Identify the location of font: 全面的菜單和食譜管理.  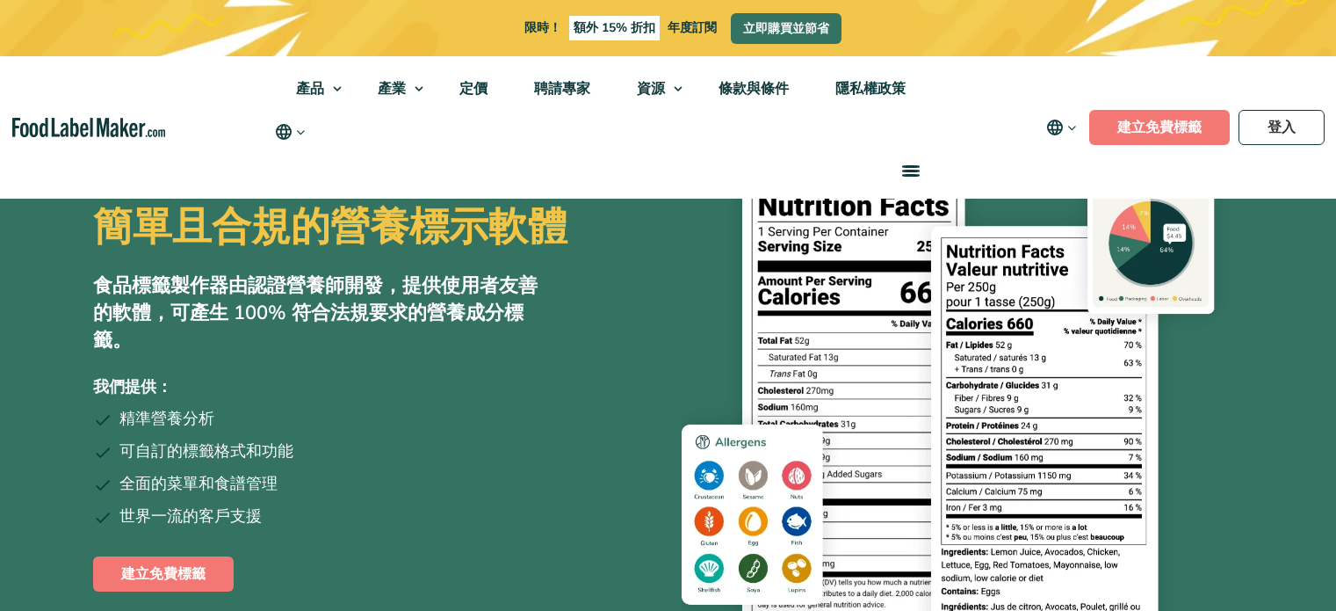
(199, 483).